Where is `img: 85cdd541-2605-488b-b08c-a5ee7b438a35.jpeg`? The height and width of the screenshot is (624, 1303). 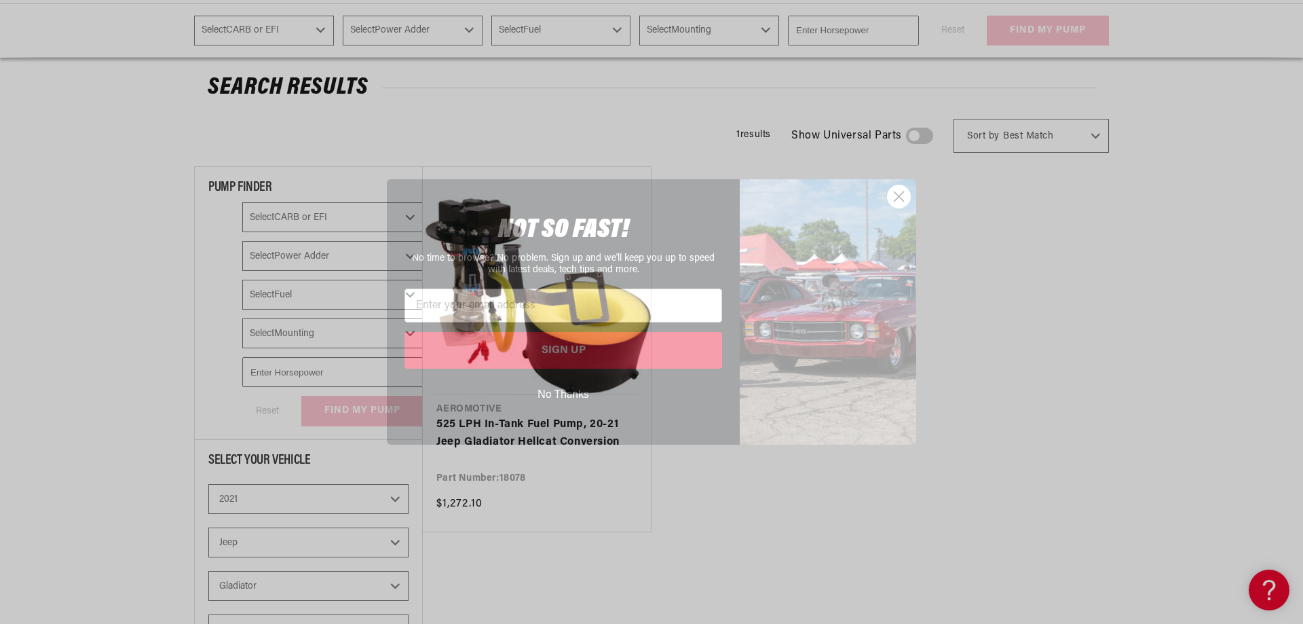 img: 85cdd541-2605-488b-b08c-a5ee7b438a35.jpeg is located at coordinates (828, 312).